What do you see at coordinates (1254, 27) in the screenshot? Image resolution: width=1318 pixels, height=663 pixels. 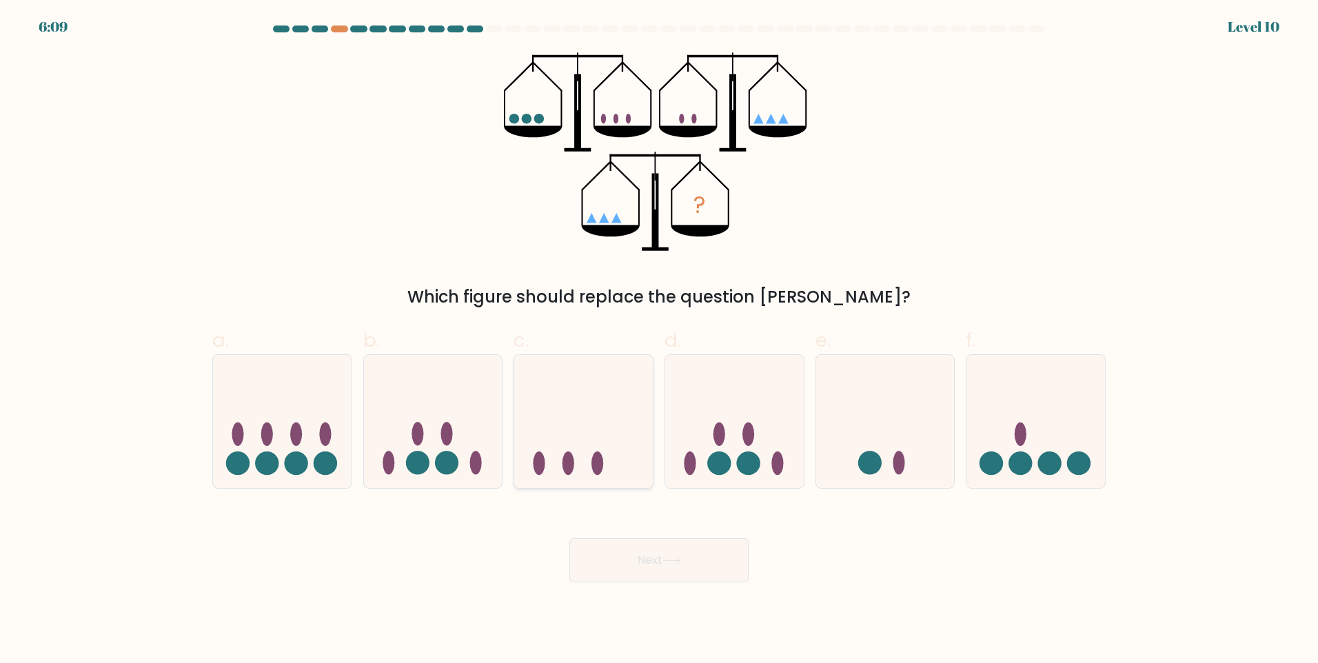 I see `div: Level 10` at bounding box center [1254, 27].